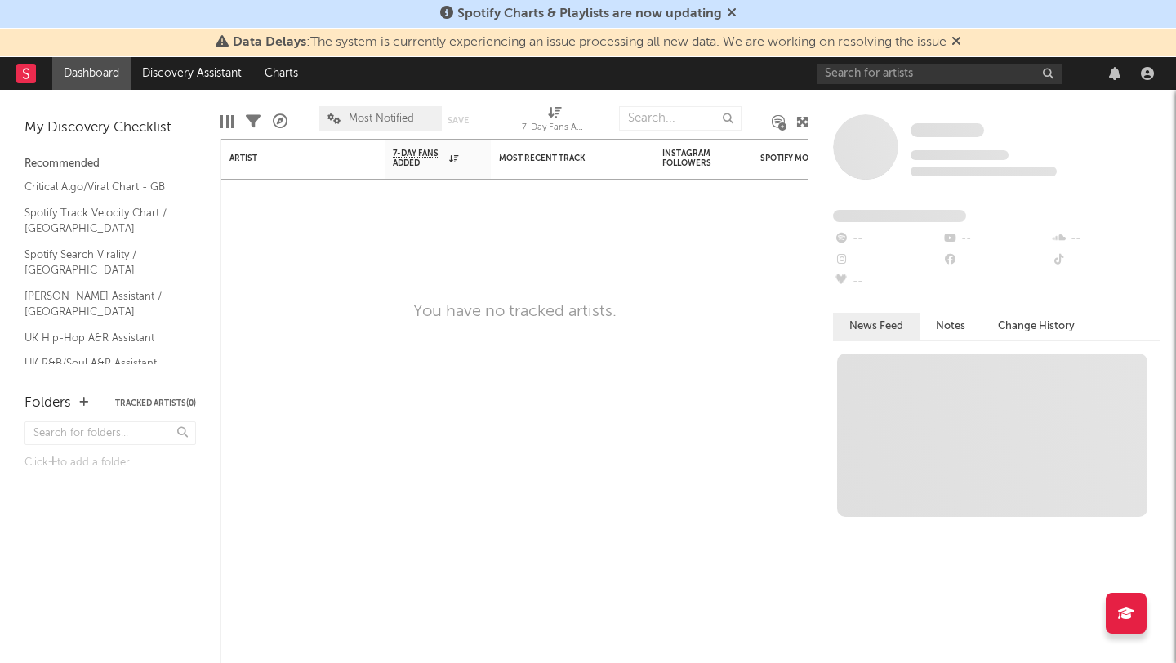 The width and height of the screenshot is (1176, 663). I want to click on span: Spotify Charts & Playlists are now updating, so click(590, 14).